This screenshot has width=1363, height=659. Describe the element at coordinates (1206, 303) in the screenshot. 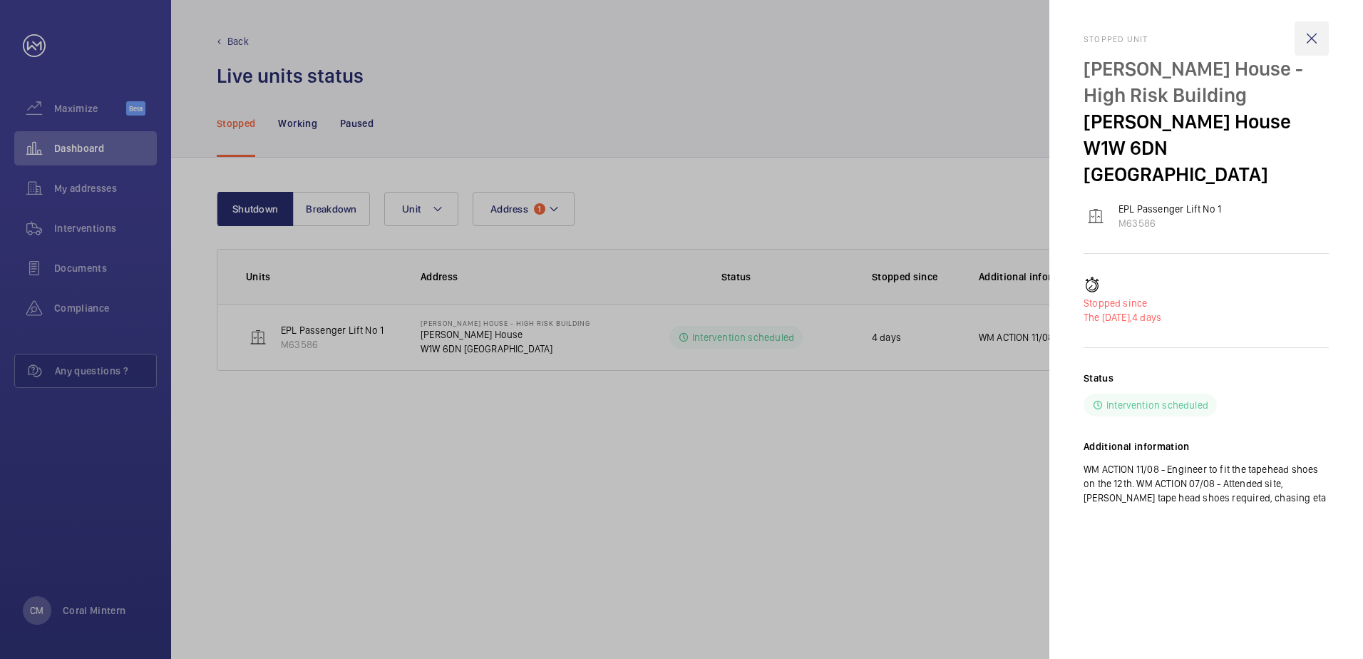

I see `p: Stopped since` at that location.